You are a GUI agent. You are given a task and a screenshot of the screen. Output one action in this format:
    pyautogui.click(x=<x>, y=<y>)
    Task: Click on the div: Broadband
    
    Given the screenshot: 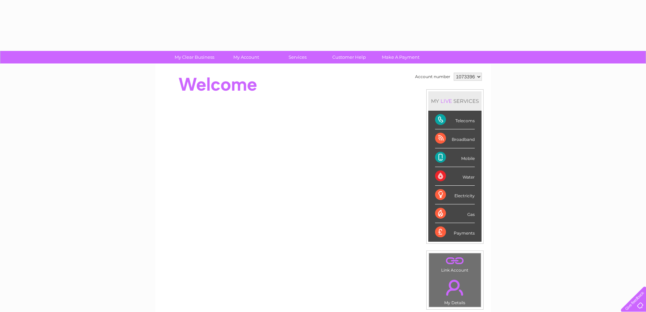 What is the action you would take?
    pyautogui.click(x=455, y=138)
    